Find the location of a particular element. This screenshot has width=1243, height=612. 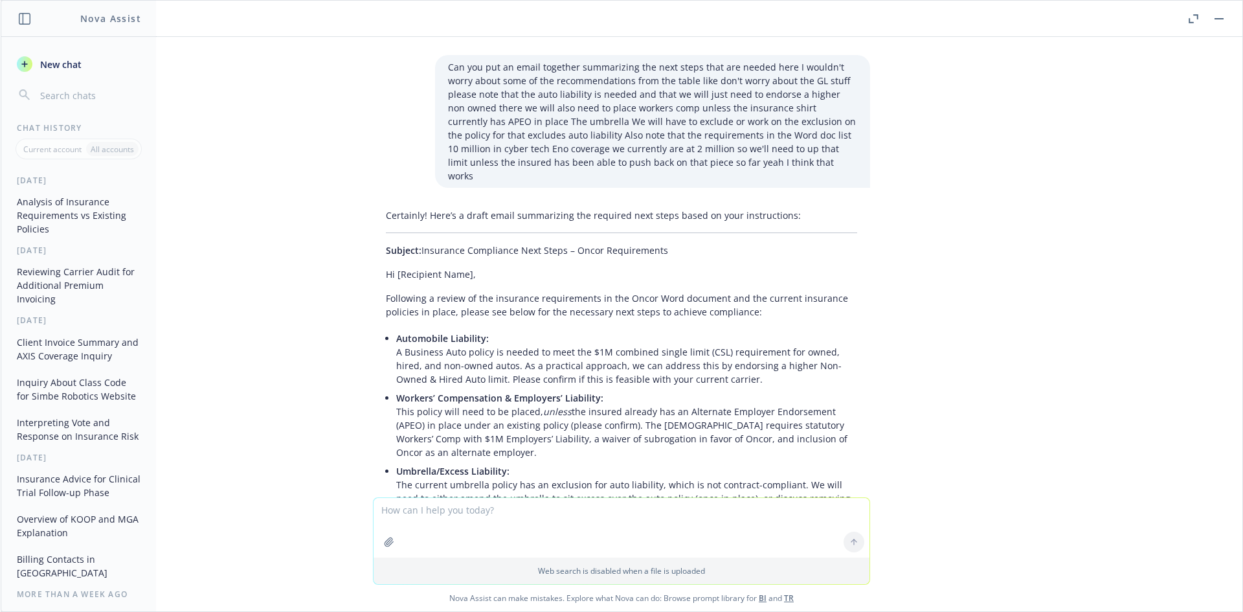

input: Search chats is located at coordinates (89, 95).